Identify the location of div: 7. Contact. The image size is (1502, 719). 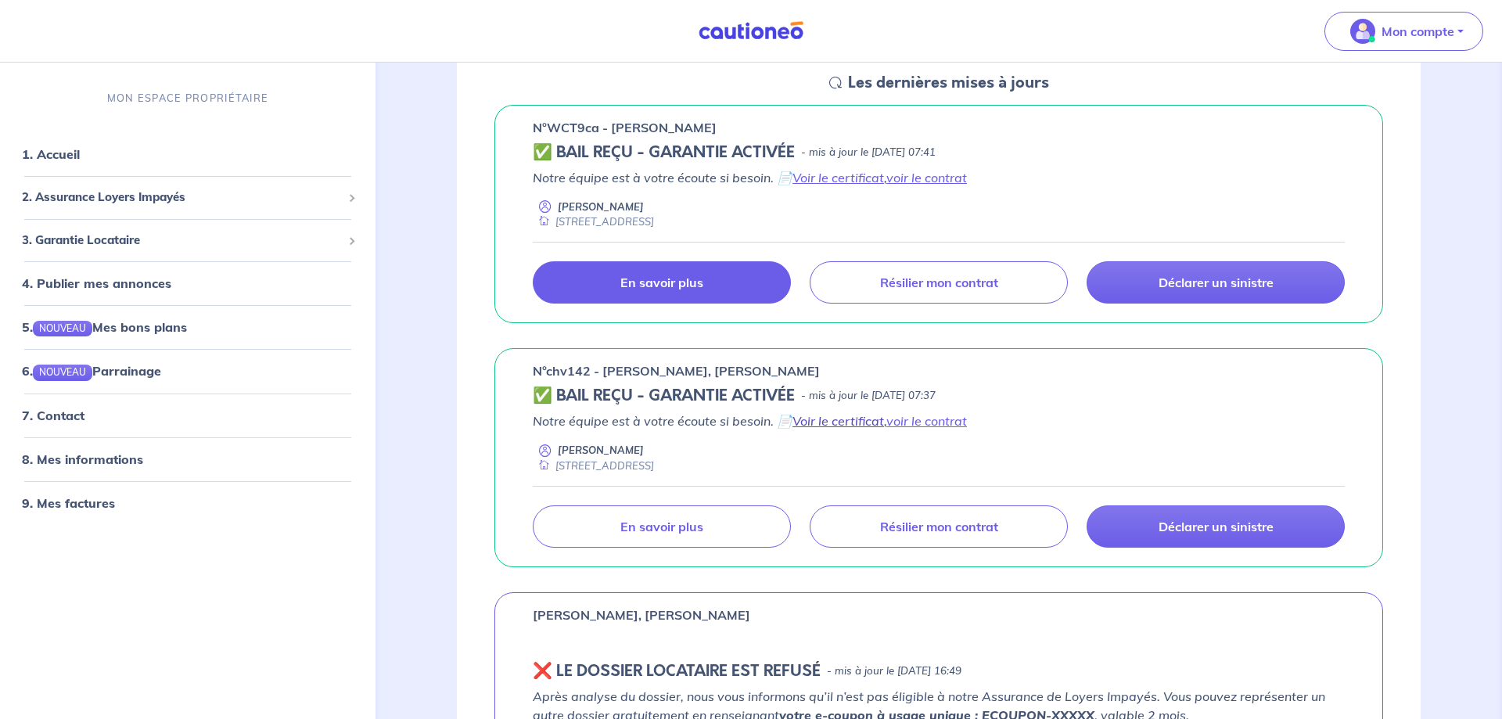
(188, 415).